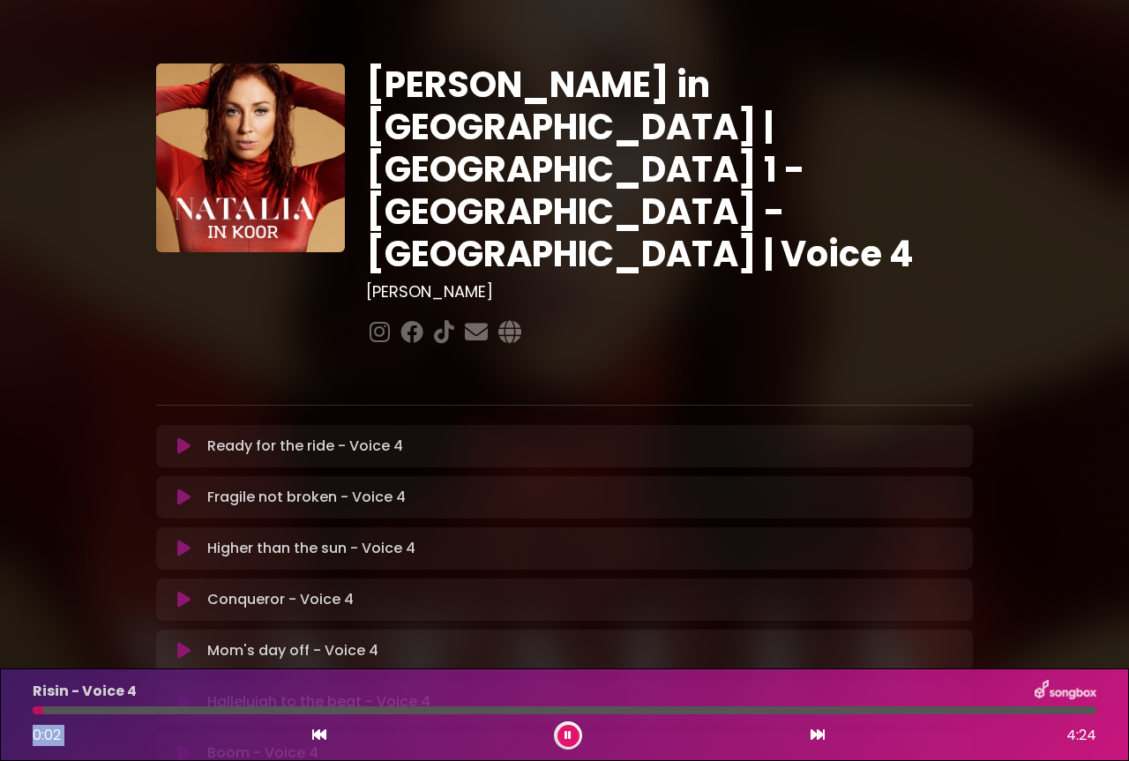  What do you see at coordinates (47, 735) in the screenshot?
I see `span: 0:02` at bounding box center [47, 735].